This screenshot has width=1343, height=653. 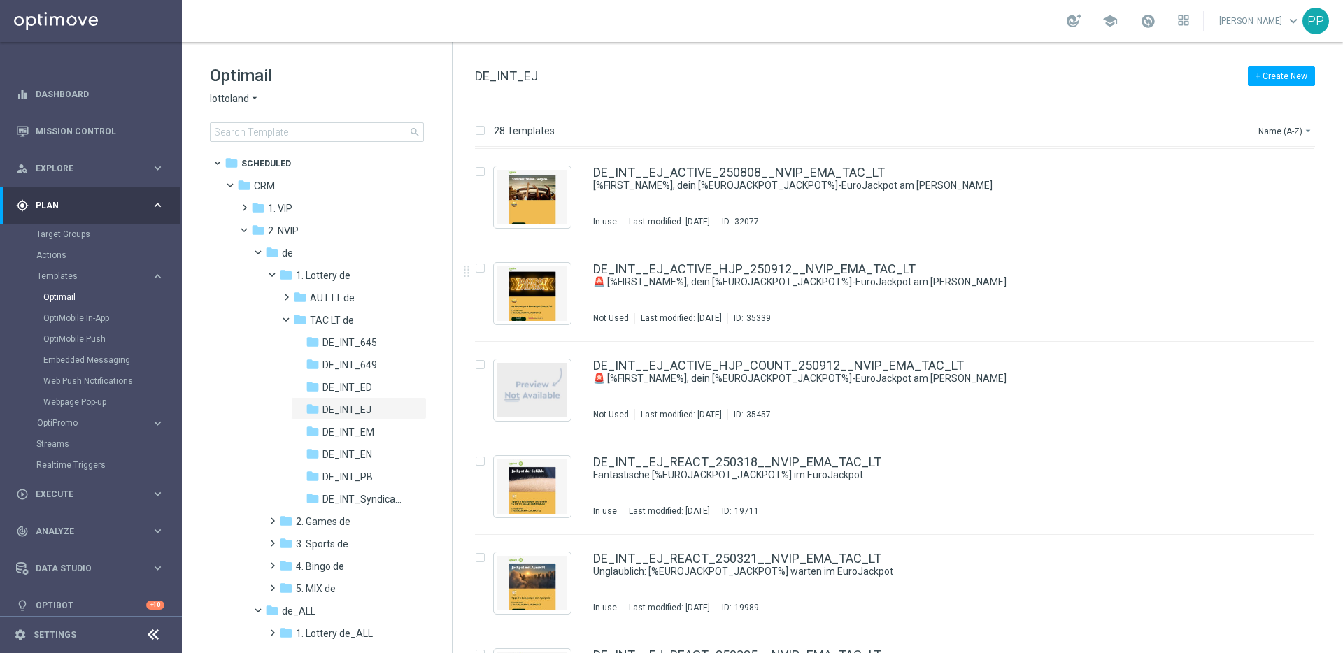 I want to click on img: 19989.jpeg, so click(x=532, y=583).